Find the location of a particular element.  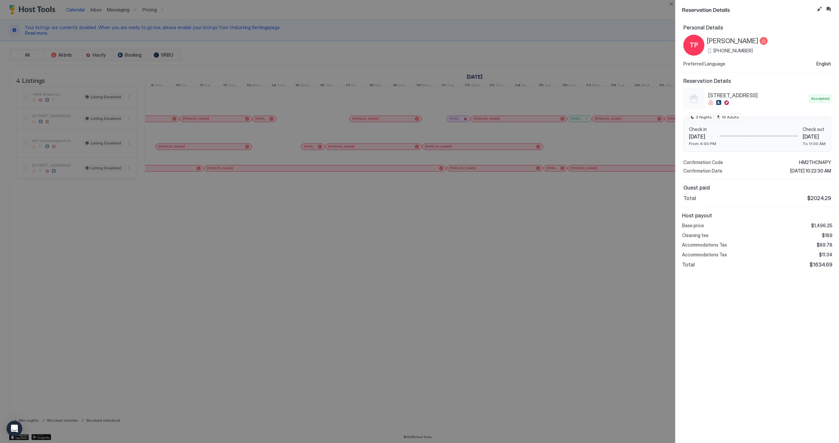

span: $11.34 is located at coordinates (825, 255).